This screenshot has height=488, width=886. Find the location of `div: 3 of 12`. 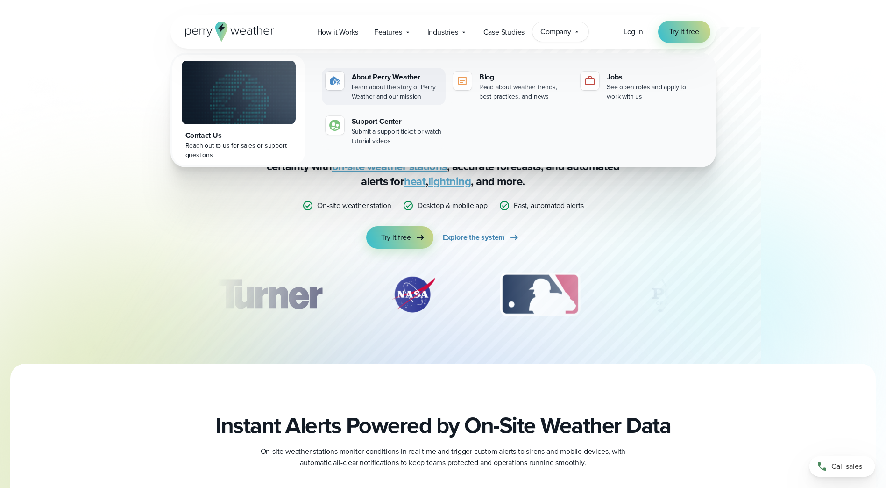

div: 3 of 12 is located at coordinates (540, 294).